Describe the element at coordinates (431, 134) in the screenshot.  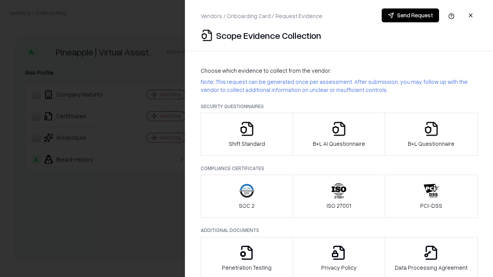
I see `button: B+L Questionnaire` at that location.